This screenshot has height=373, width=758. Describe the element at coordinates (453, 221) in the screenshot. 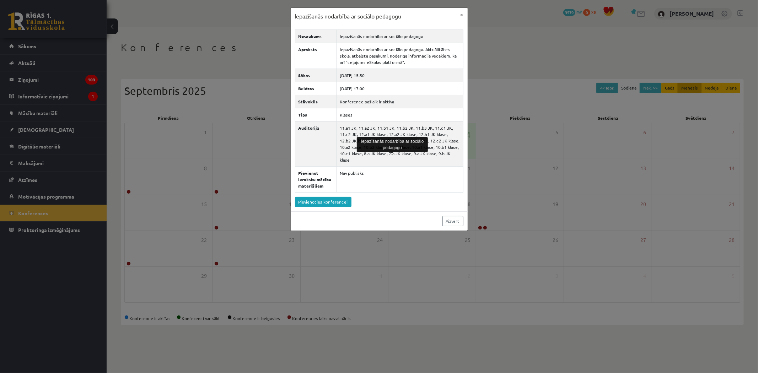

I see `a: Aizvērt` at that location.